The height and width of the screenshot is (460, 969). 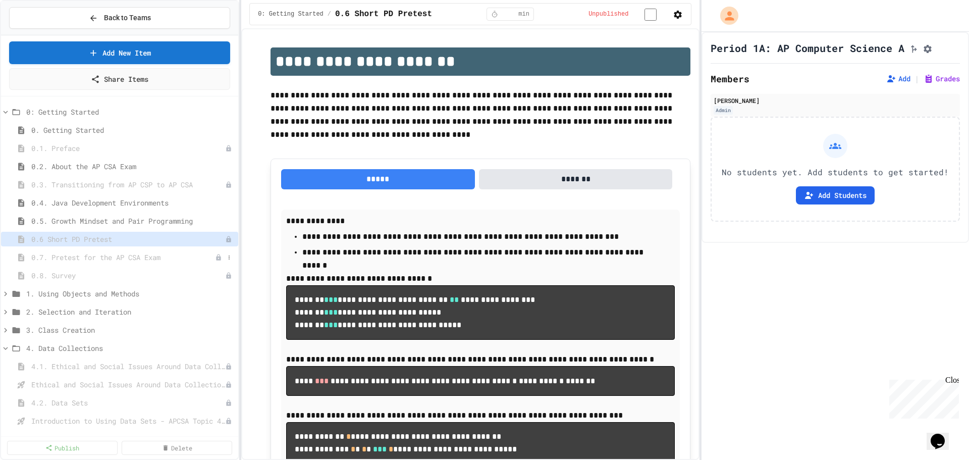 I want to click on div: Chat with us now!Close, so click(x=37, y=34).